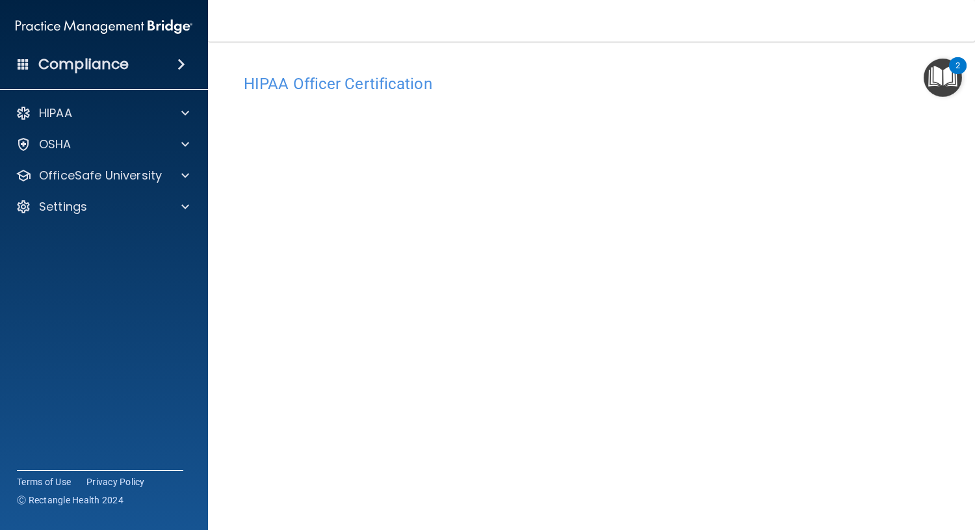 This screenshot has height=530, width=975. Describe the element at coordinates (102, 113) in the screenshot. I see `a: HIPAA` at that location.